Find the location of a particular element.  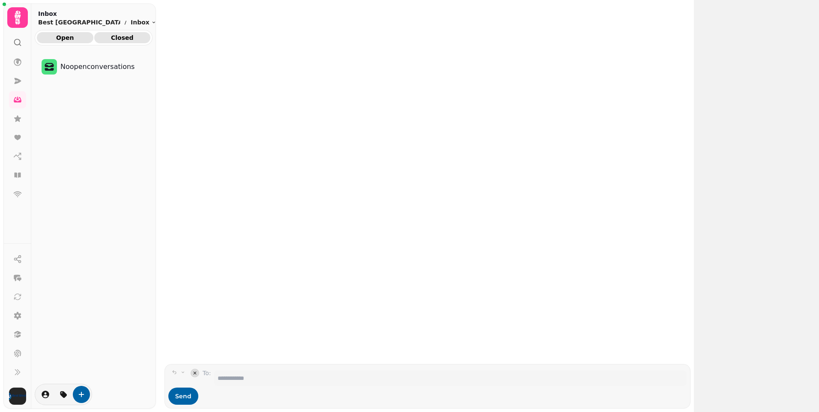

span: Open is located at coordinates (65, 38).